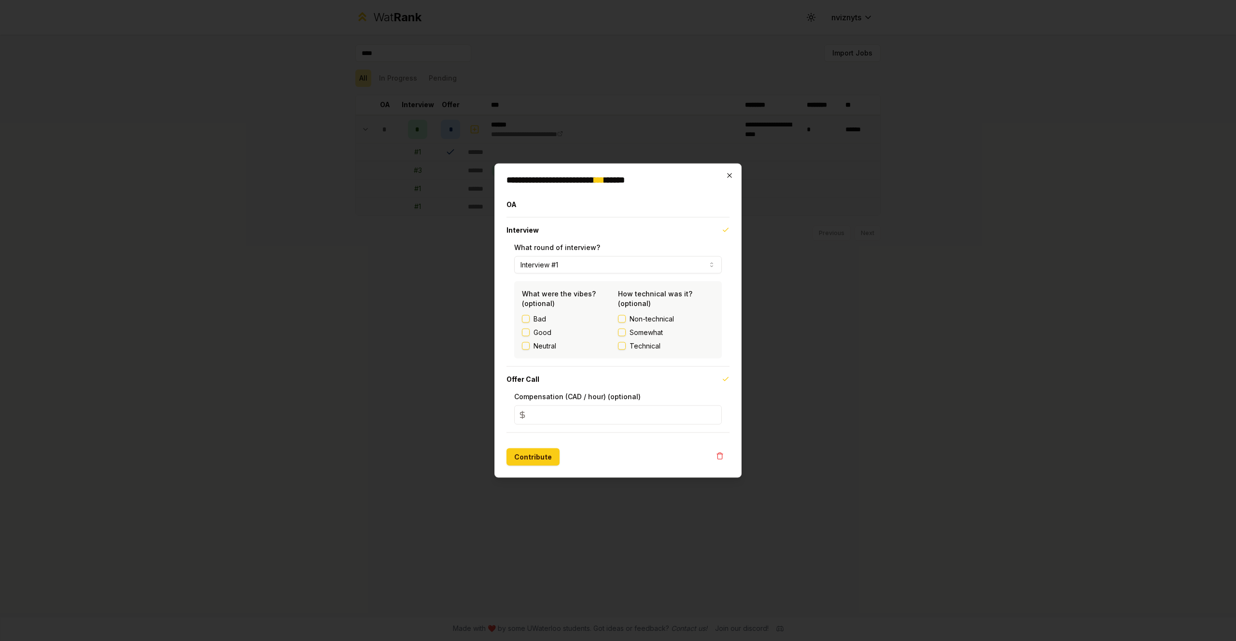  Describe the element at coordinates (618, 412) in the screenshot. I see `div: Offer Call` at that location.